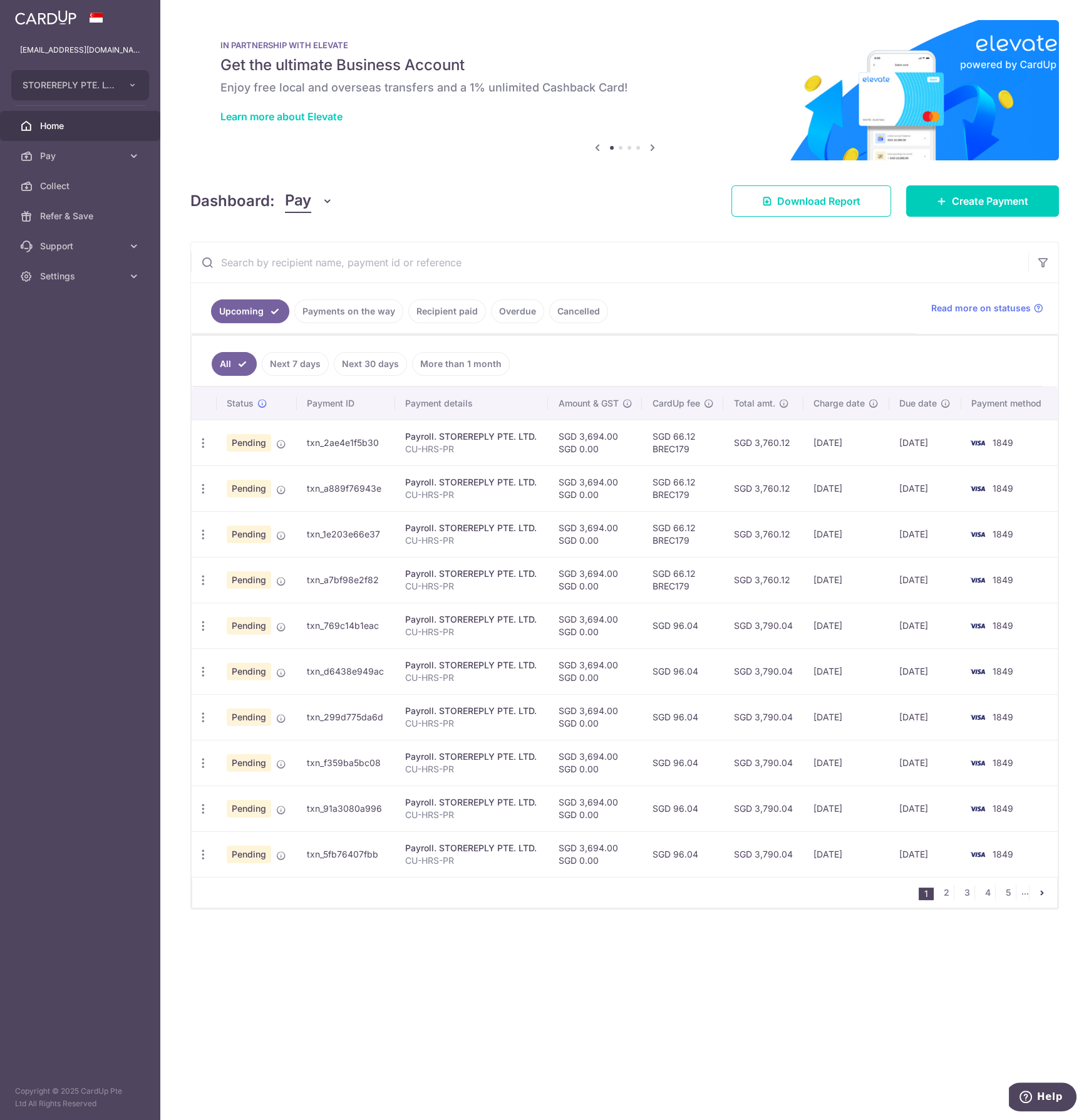 This screenshot has height=1120, width=1089. What do you see at coordinates (946, 892) in the screenshot?
I see `a: 2` at bounding box center [946, 892].